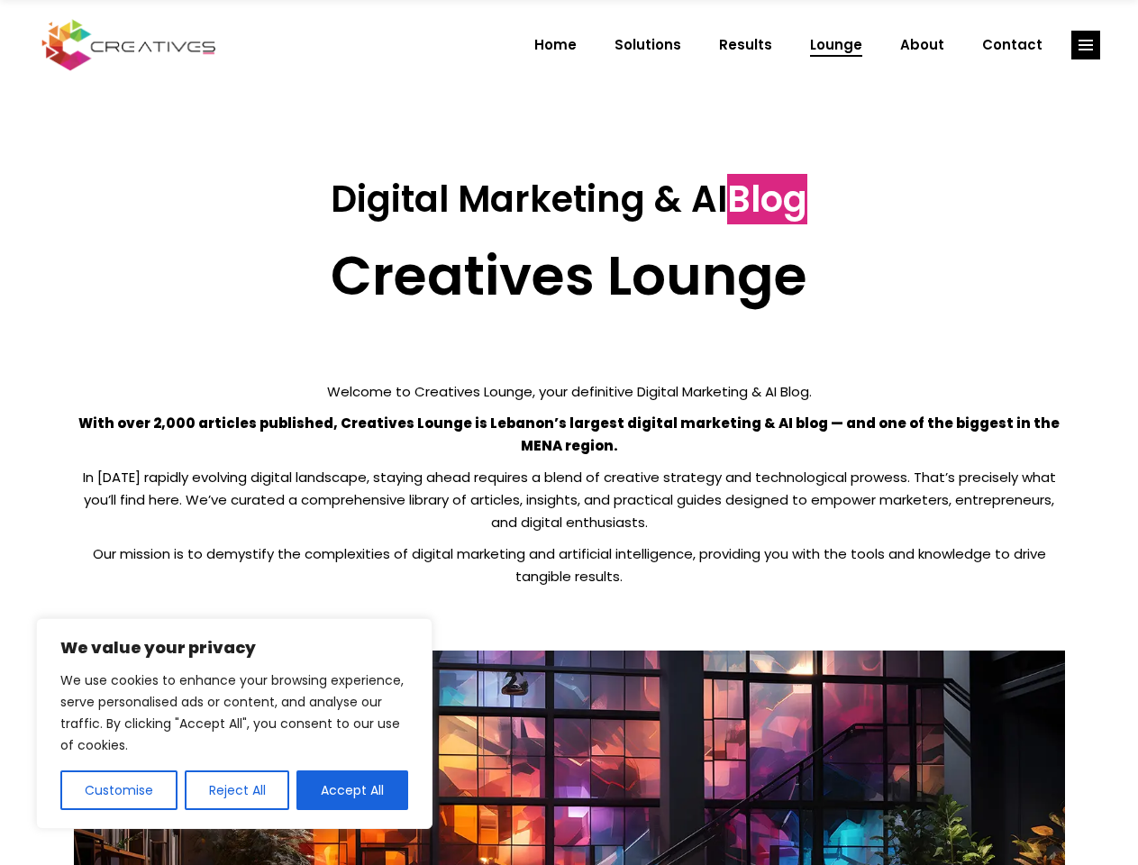 The width and height of the screenshot is (1138, 865). I want to click on button: Accept All, so click(352, 790).